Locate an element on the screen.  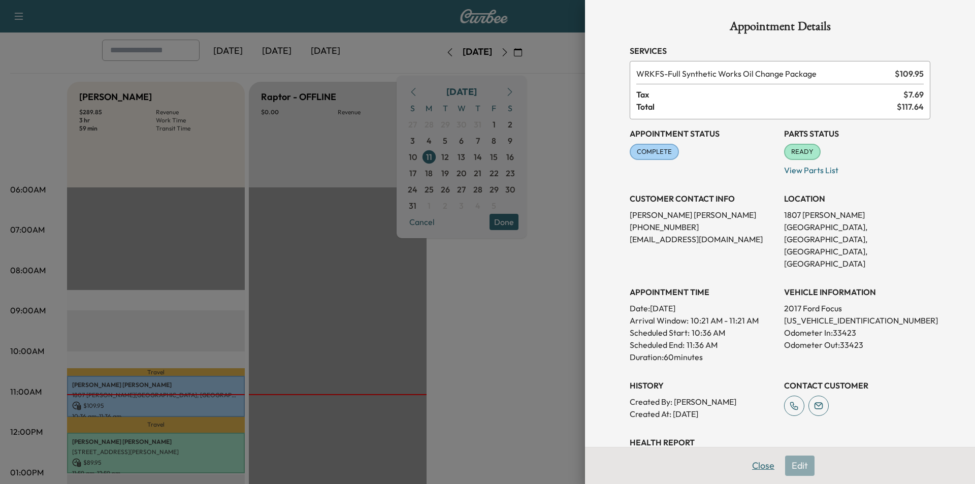
span: $ 109.95 is located at coordinates (909, 74).